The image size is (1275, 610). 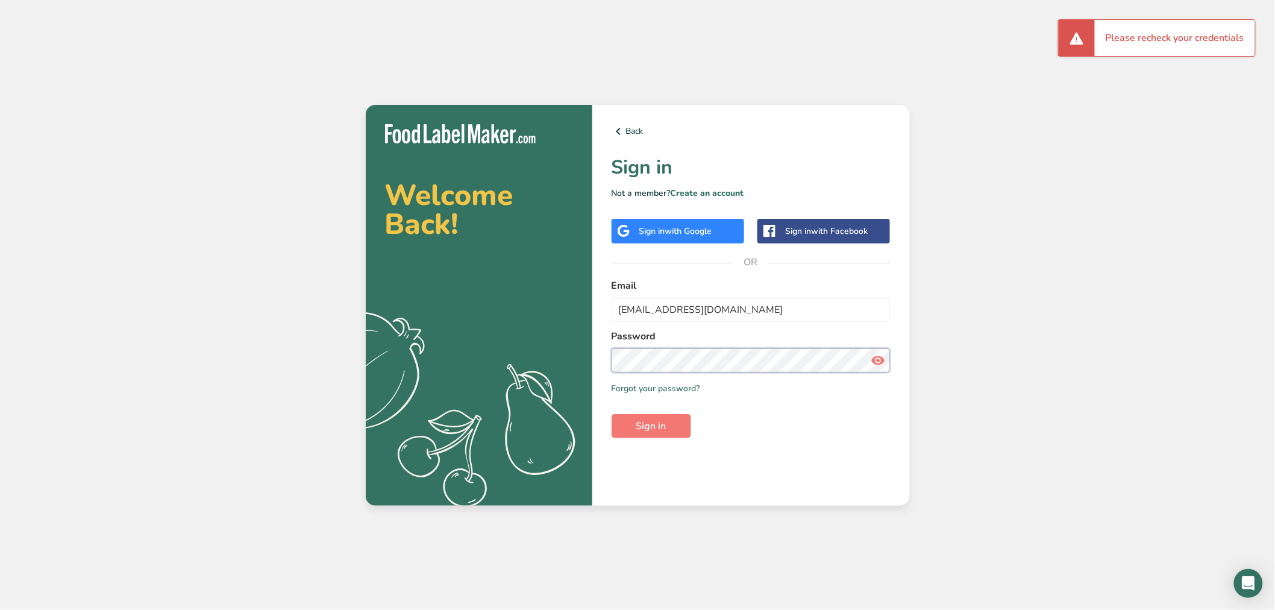 What do you see at coordinates (751, 193) in the screenshot?
I see `p: Not a member?` at bounding box center [751, 193].